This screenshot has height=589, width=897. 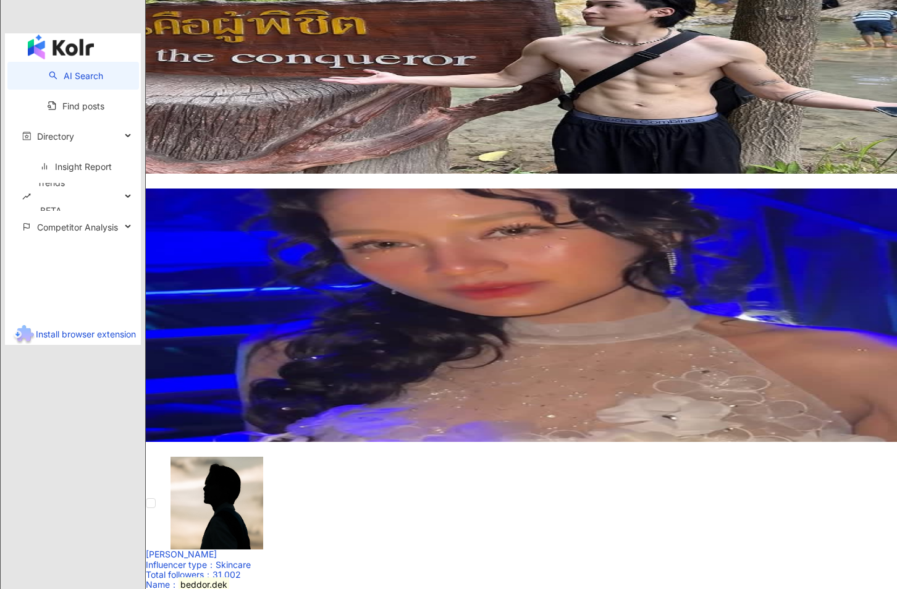 What do you see at coordinates (27, 197) in the screenshot?
I see `span: rise` at bounding box center [27, 197].